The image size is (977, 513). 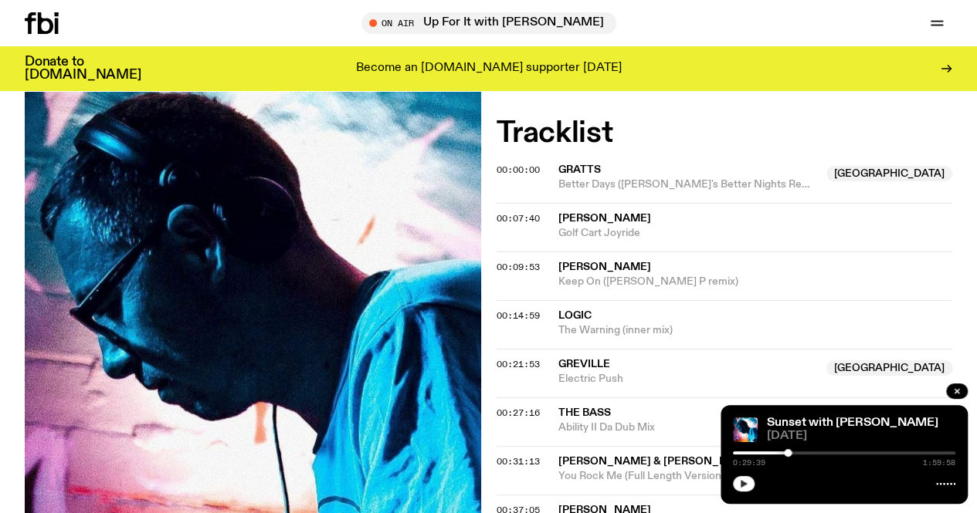 What do you see at coordinates (518, 364) in the screenshot?
I see `span: 00:21:53` at bounding box center [518, 364].